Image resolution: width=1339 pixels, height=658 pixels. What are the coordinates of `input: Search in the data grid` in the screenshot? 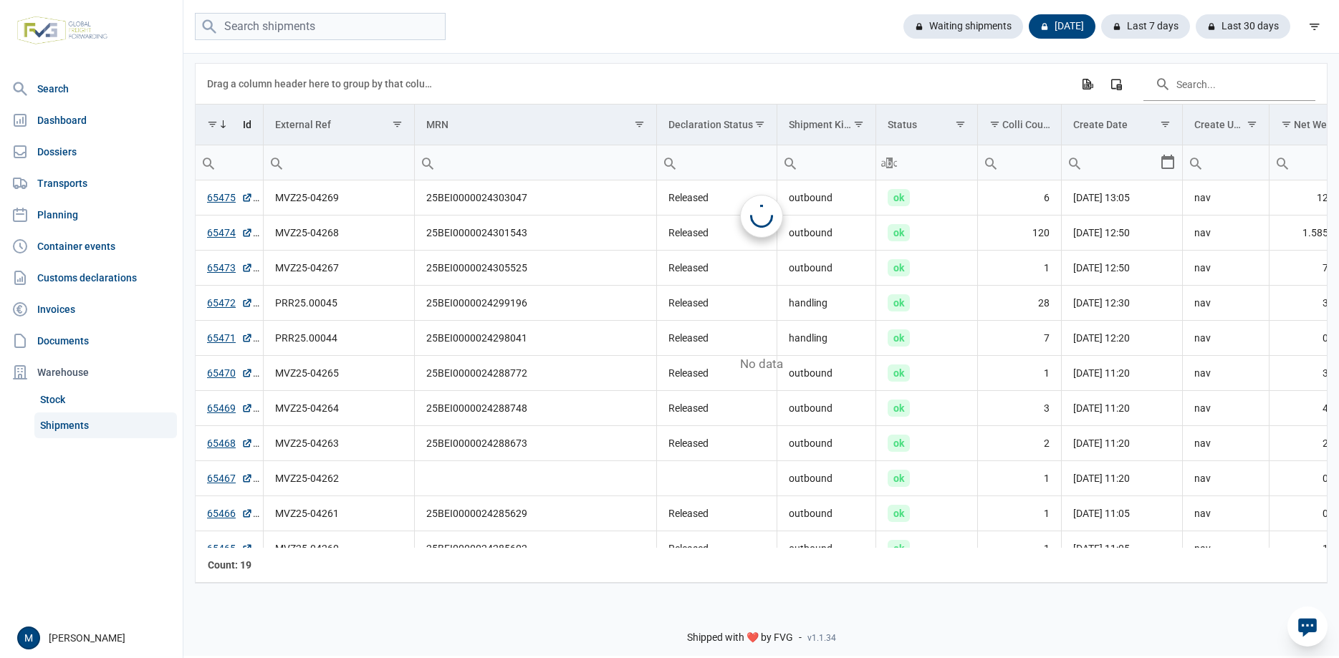 It's located at (1229, 84).